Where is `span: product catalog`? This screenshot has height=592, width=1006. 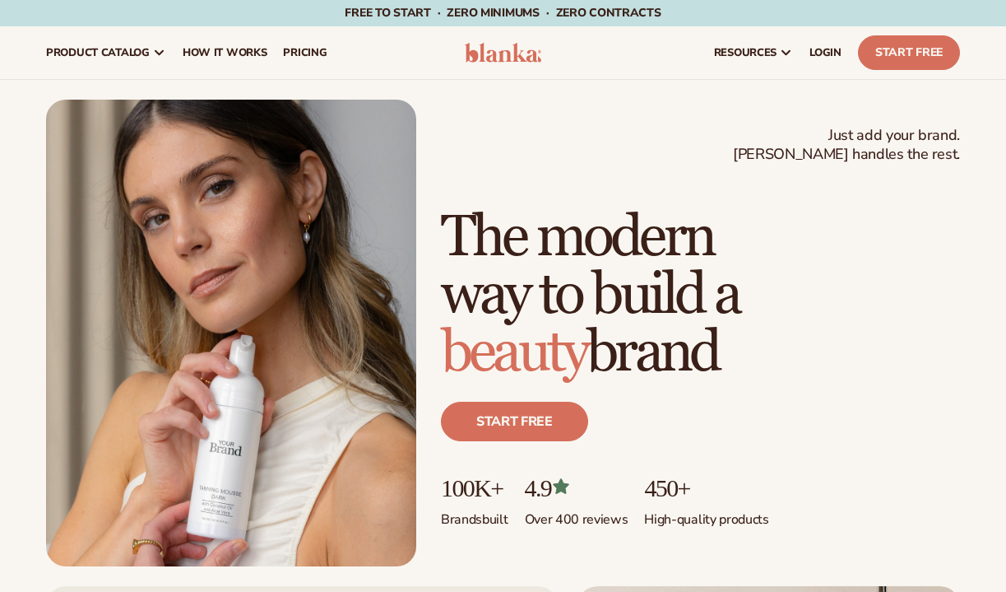 span: product catalog is located at coordinates (98, 53).